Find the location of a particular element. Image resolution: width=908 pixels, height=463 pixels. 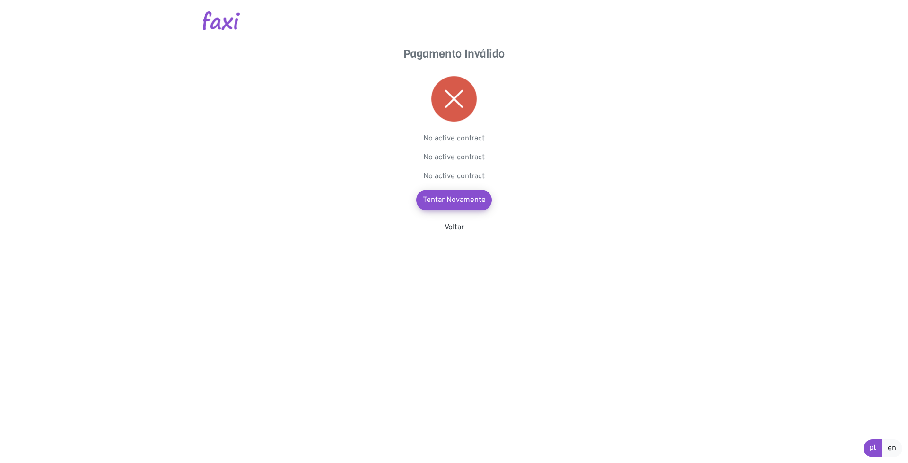

a: en is located at coordinates (892, 449).